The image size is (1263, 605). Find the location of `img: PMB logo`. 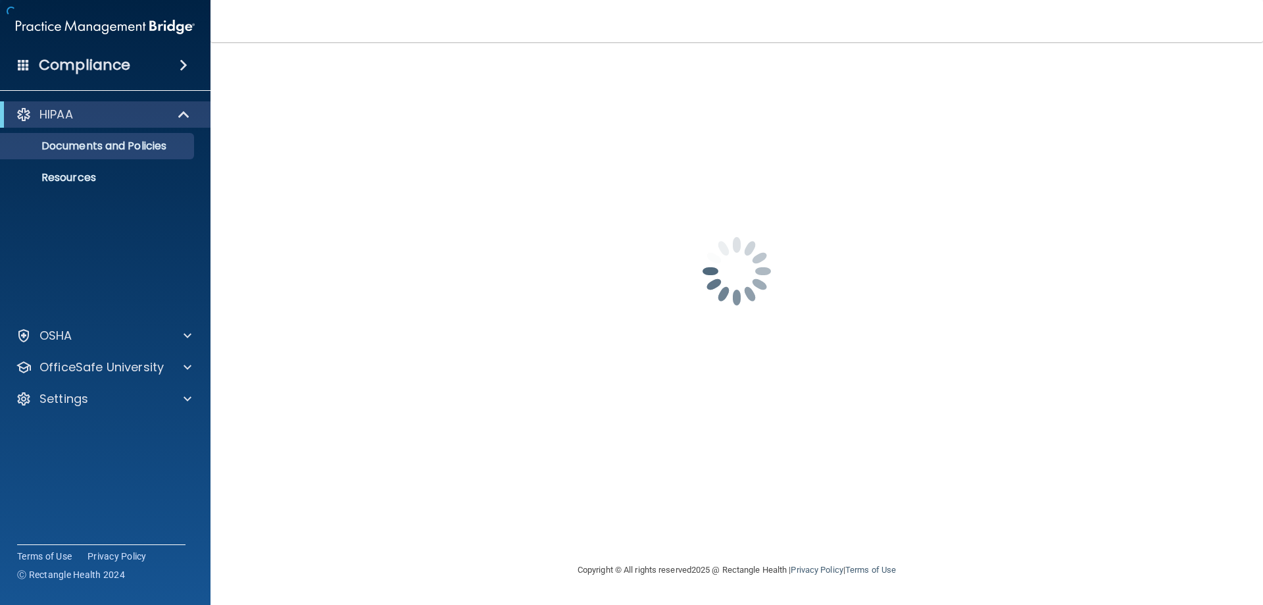

img: PMB logo is located at coordinates (105, 27).